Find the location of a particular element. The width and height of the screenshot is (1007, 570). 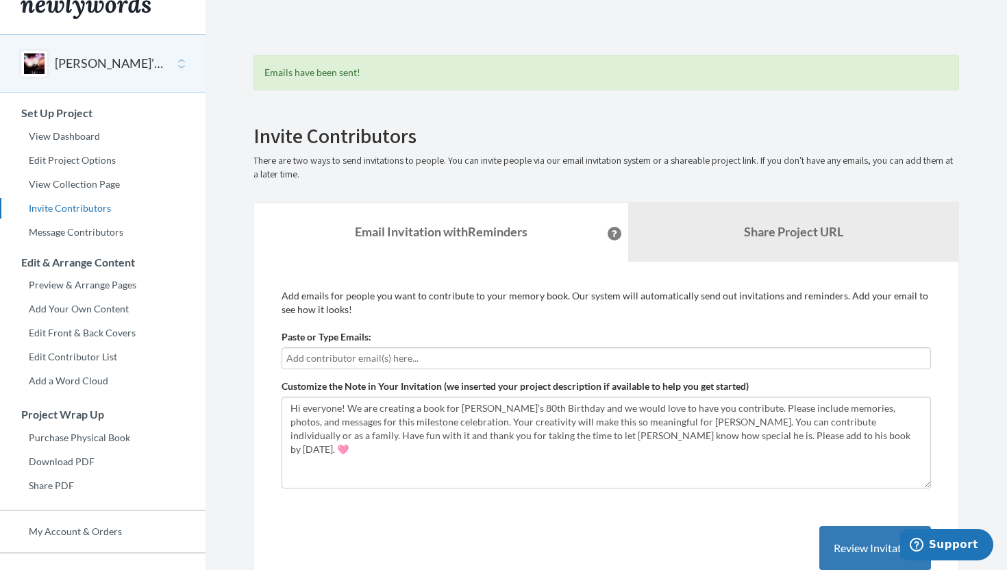

h3: Set Up Project is located at coordinates (103, 113).